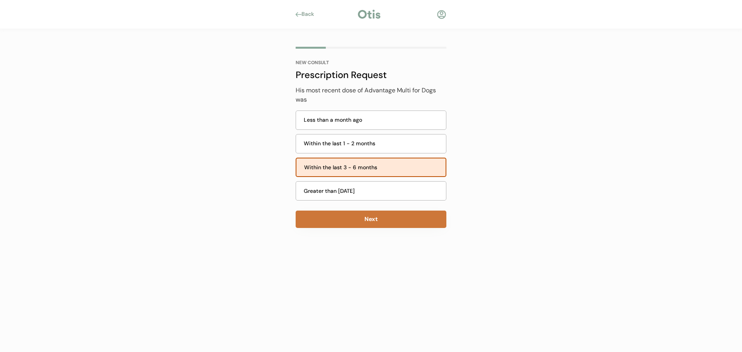  I want to click on div: Within the last 1 - 2 months, so click(372, 143).